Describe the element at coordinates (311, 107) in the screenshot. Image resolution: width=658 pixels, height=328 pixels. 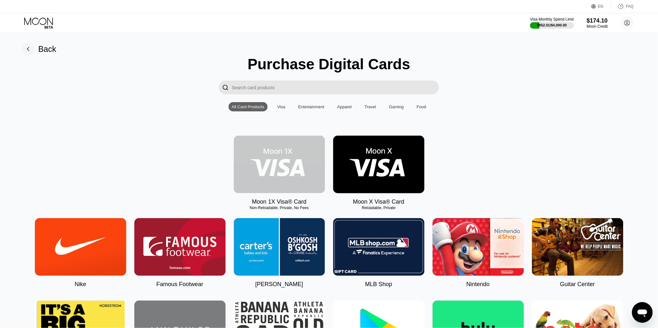
I see `div: Entertainment` at that location.